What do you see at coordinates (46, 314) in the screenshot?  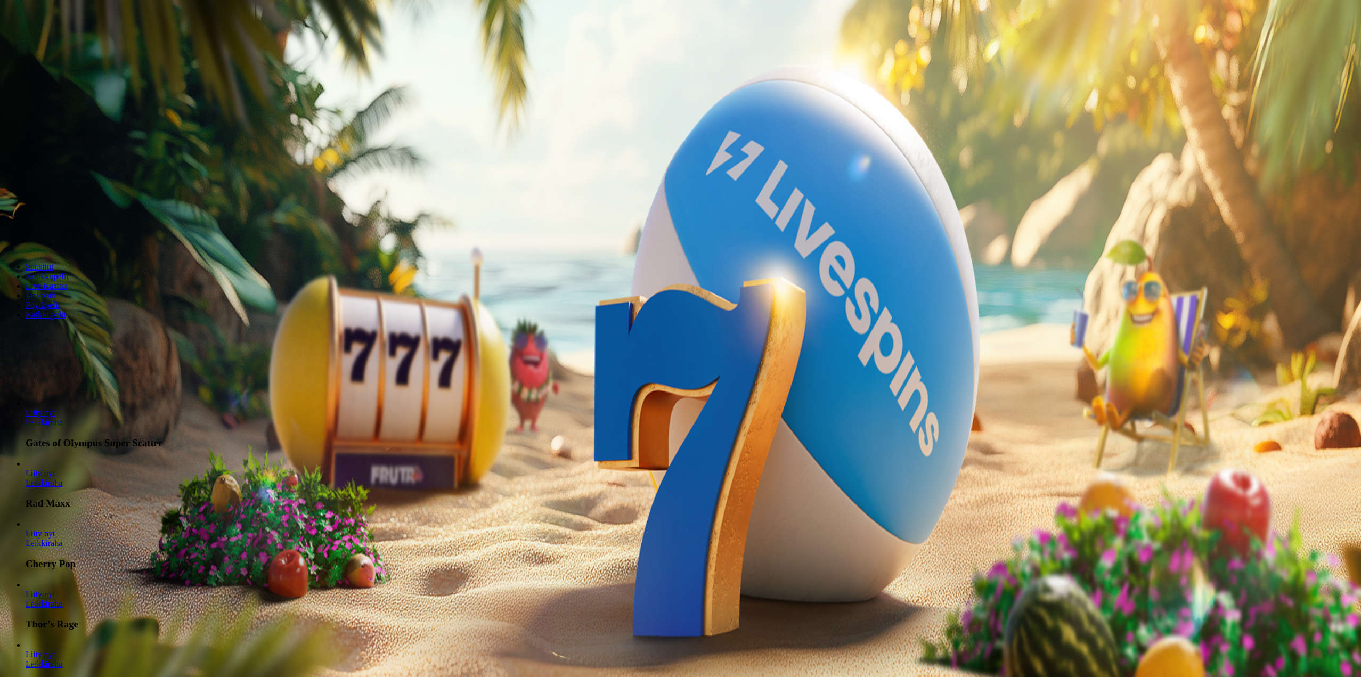 I see `a: Kaikki pelit` at bounding box center [46, 314].